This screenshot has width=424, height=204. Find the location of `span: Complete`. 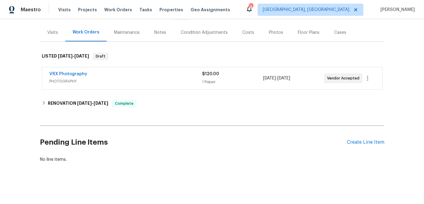

span: Complete is located at coordinates (124, 104).